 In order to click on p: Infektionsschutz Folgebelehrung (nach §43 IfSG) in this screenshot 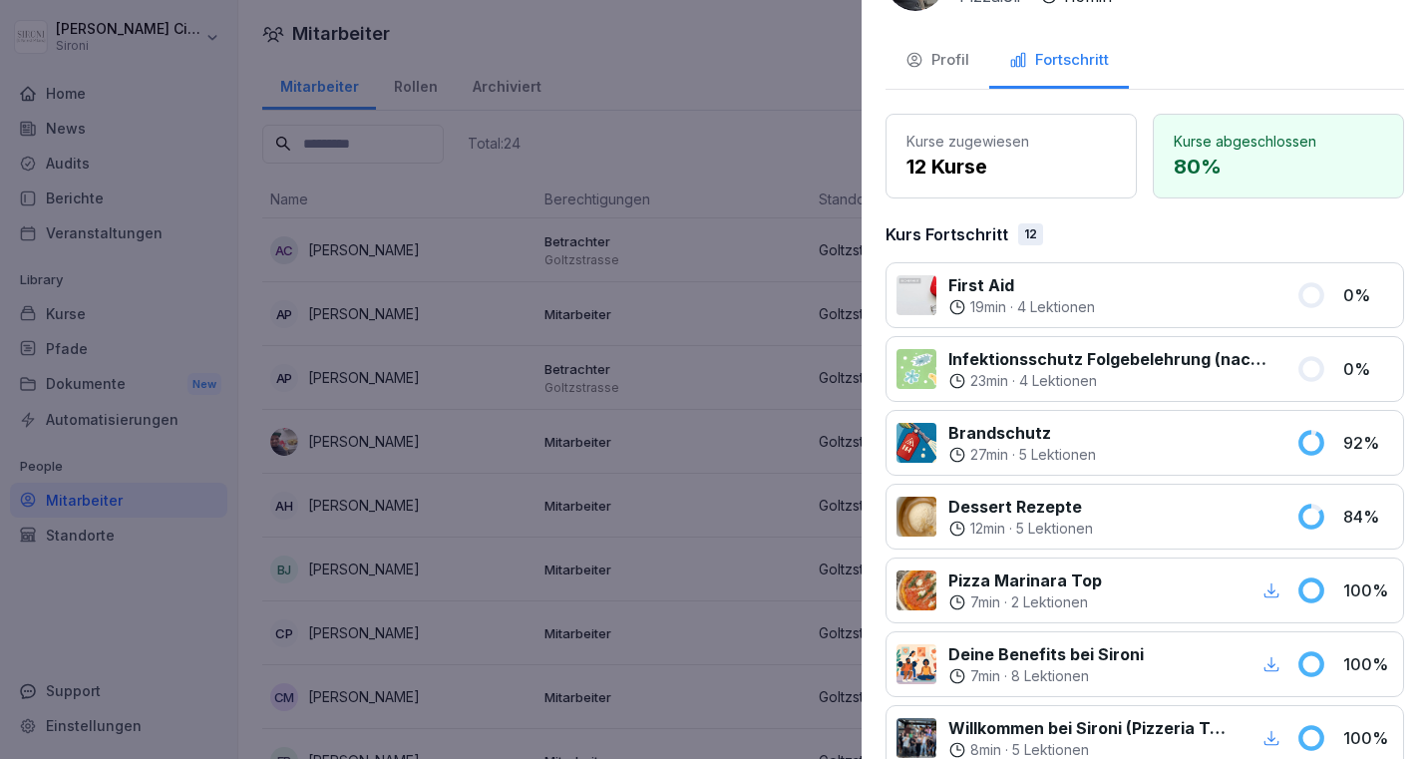, I will do `click(1110, 359)`.